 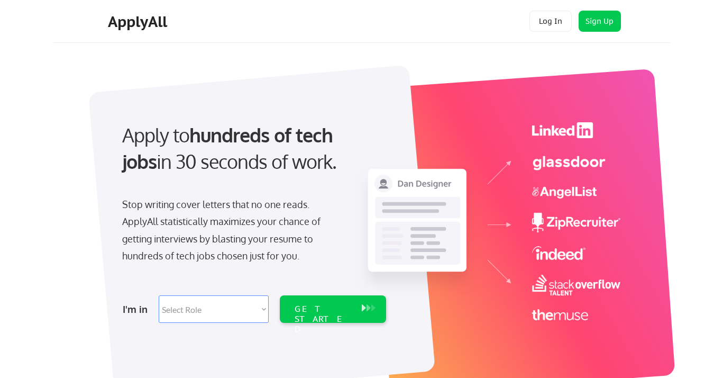 What do you see at coordinates (138, 309) in the screenshot?
I see `div: I'm in` at bounding box center [138, 309].